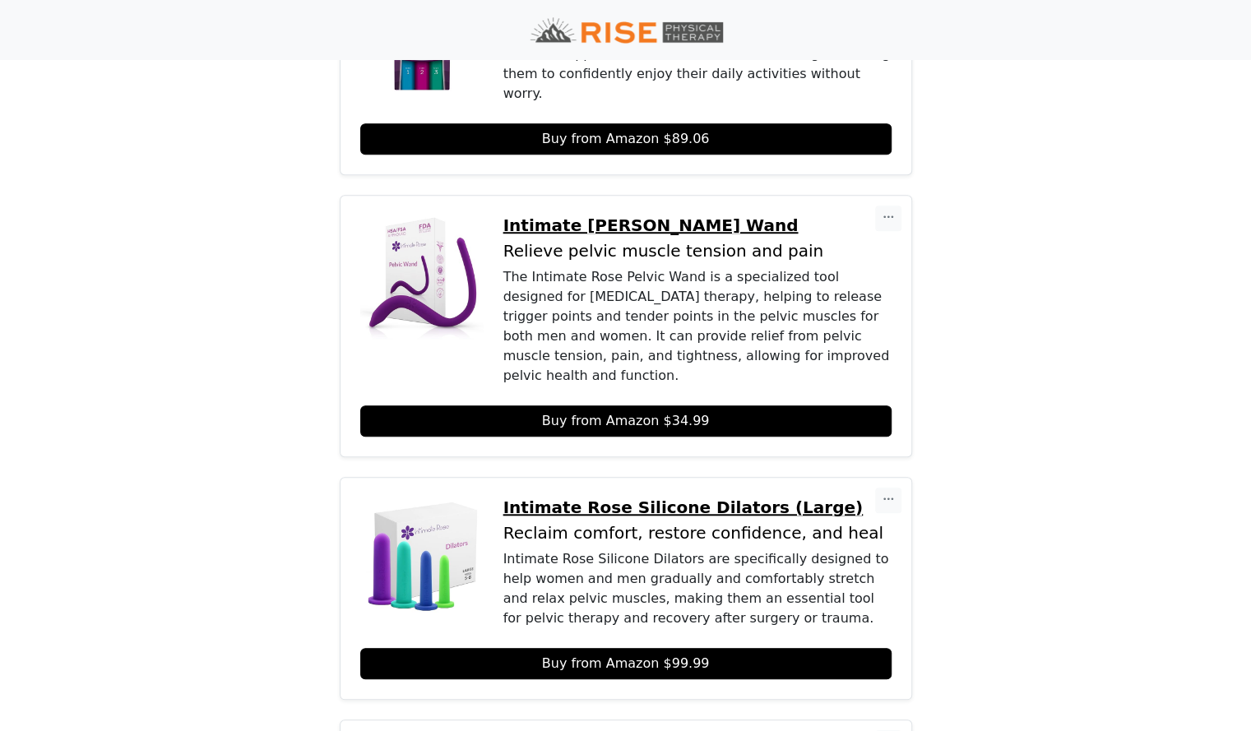  I want to click on img: Rise Physical Therapy, so click(626, 30).